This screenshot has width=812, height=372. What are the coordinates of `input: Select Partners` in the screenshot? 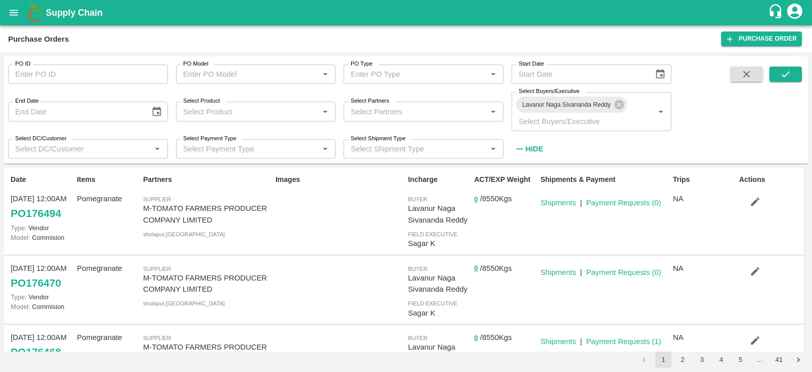 It's located at (415, 111).